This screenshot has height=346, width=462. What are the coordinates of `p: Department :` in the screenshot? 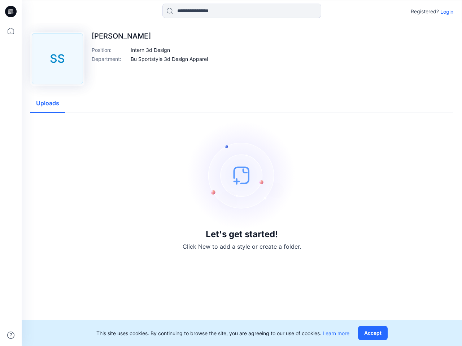 It's located at (110, 59).